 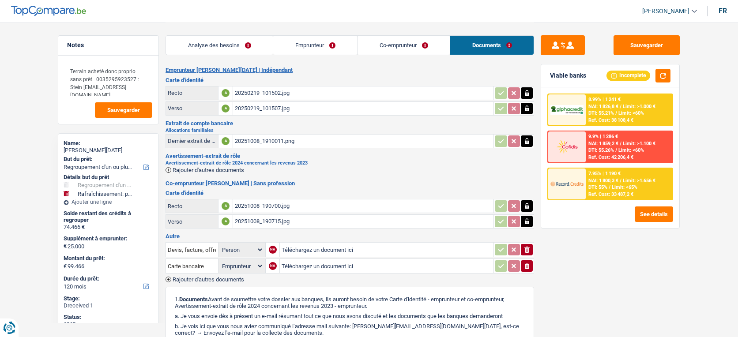 What do you see at coordinates (108, 324) in the screenshot?
I see `div: open` at bounding box center [108, 324].